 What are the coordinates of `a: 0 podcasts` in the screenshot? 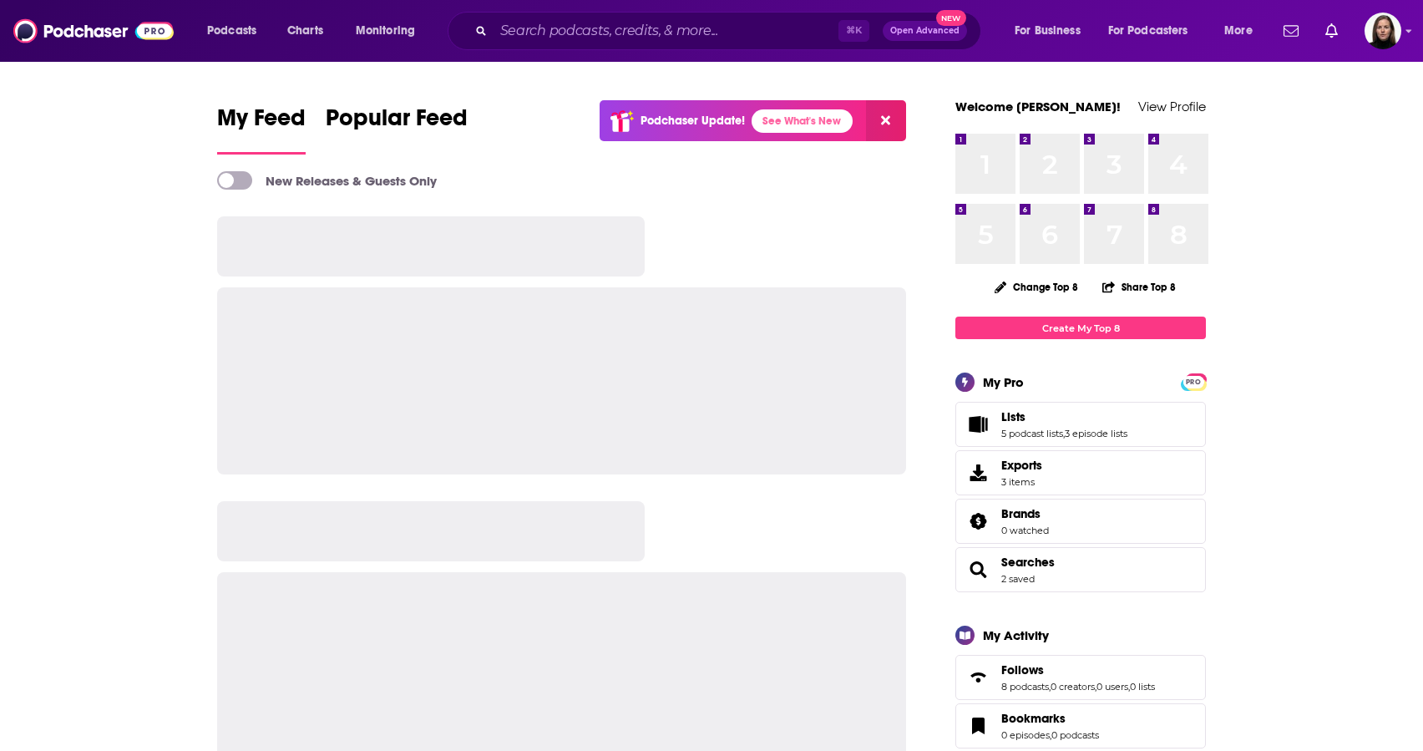 It's located at (1075, 735).